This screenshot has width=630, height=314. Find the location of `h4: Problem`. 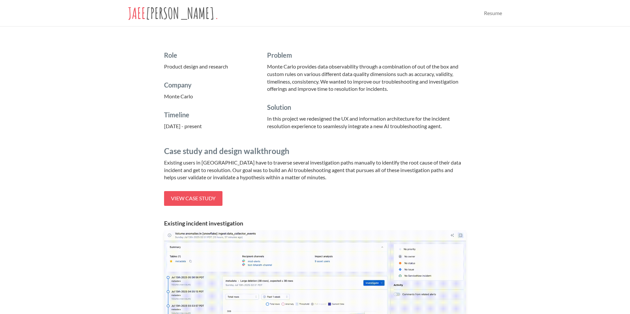

h4: Problem is located at coordinates (366, 55).